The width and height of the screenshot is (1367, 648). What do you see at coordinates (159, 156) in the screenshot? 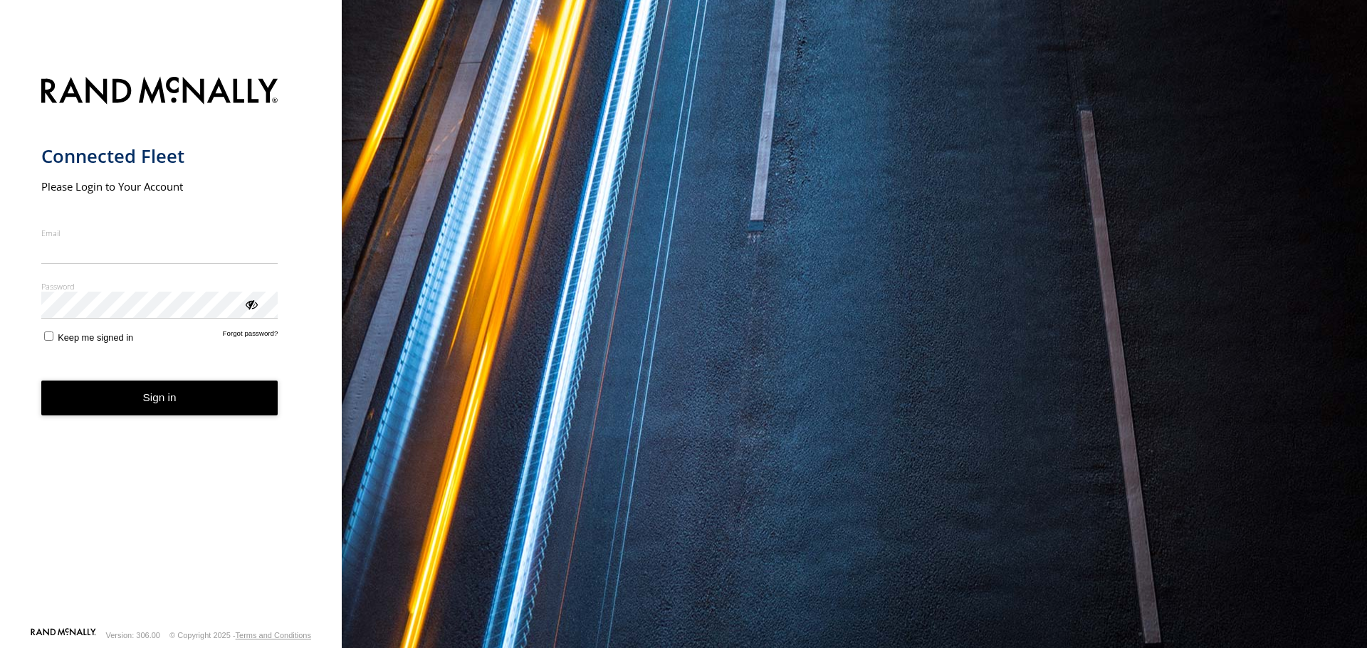
I see `h1: Connected Fleet` at bounding box center [159, 156].